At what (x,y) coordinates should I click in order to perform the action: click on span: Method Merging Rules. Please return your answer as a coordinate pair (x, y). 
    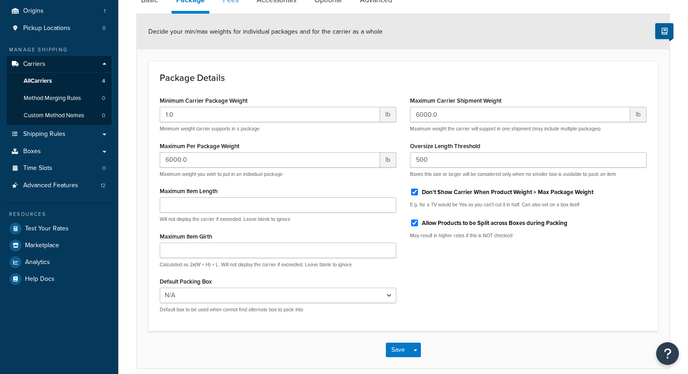
    Looking at the image, I should click on (52, 98).